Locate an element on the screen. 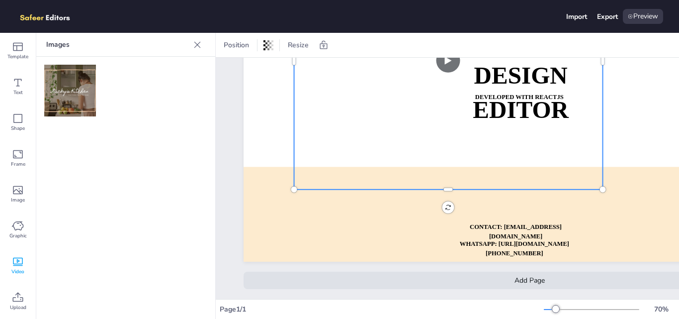 This screenshot has width=679, height=319. div: Import is located at coordinates (577, 16).